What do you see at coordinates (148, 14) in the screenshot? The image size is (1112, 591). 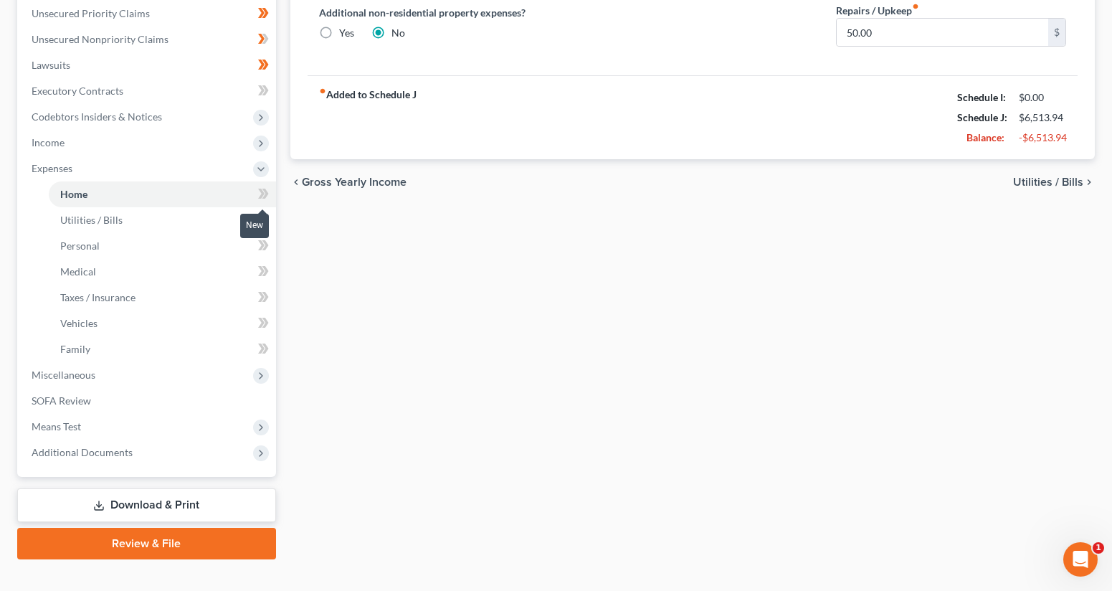 I see `a: Unsecured Priority Claims` at bounding box center [148, 14].